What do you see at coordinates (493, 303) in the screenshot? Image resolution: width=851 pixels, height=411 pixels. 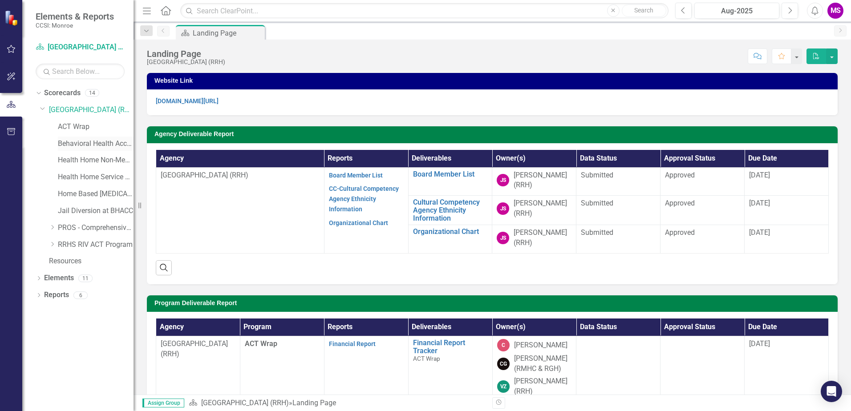 I see `h3: Program Deliverable Report` at bounding box center [493, 303].